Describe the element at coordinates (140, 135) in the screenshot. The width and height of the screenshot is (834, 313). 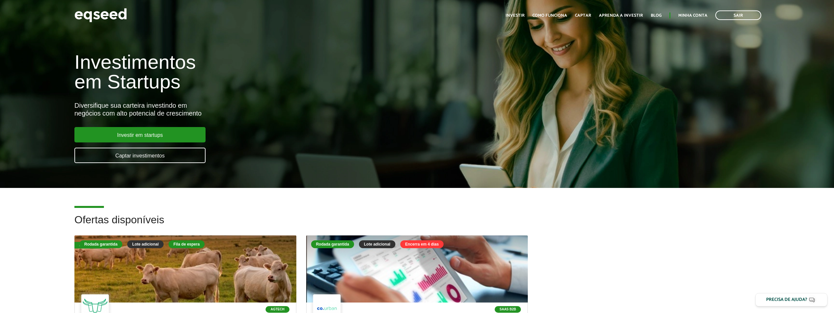
I see `a: Investir em startups` at that location.